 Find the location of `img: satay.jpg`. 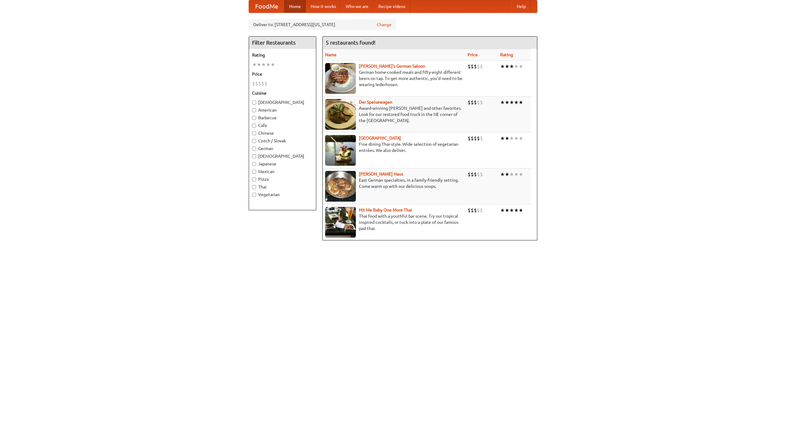

img: satay.jpg is located at coordinates (341, 150).